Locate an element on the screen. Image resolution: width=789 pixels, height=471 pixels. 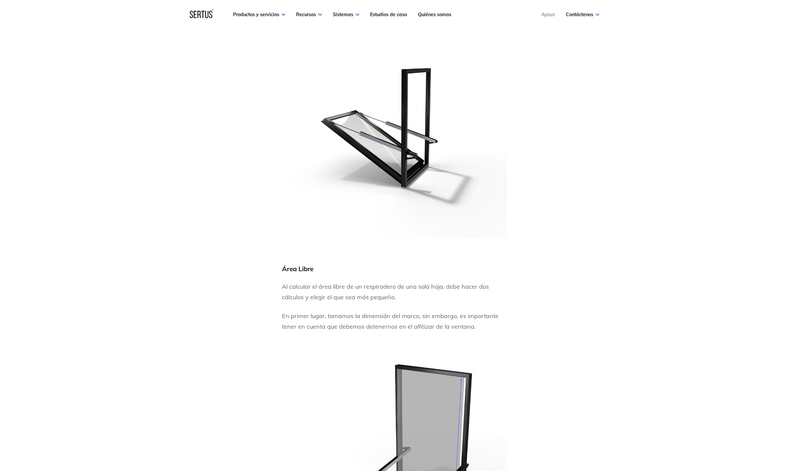
a: Apoyo is located at coordinates (548, 15).